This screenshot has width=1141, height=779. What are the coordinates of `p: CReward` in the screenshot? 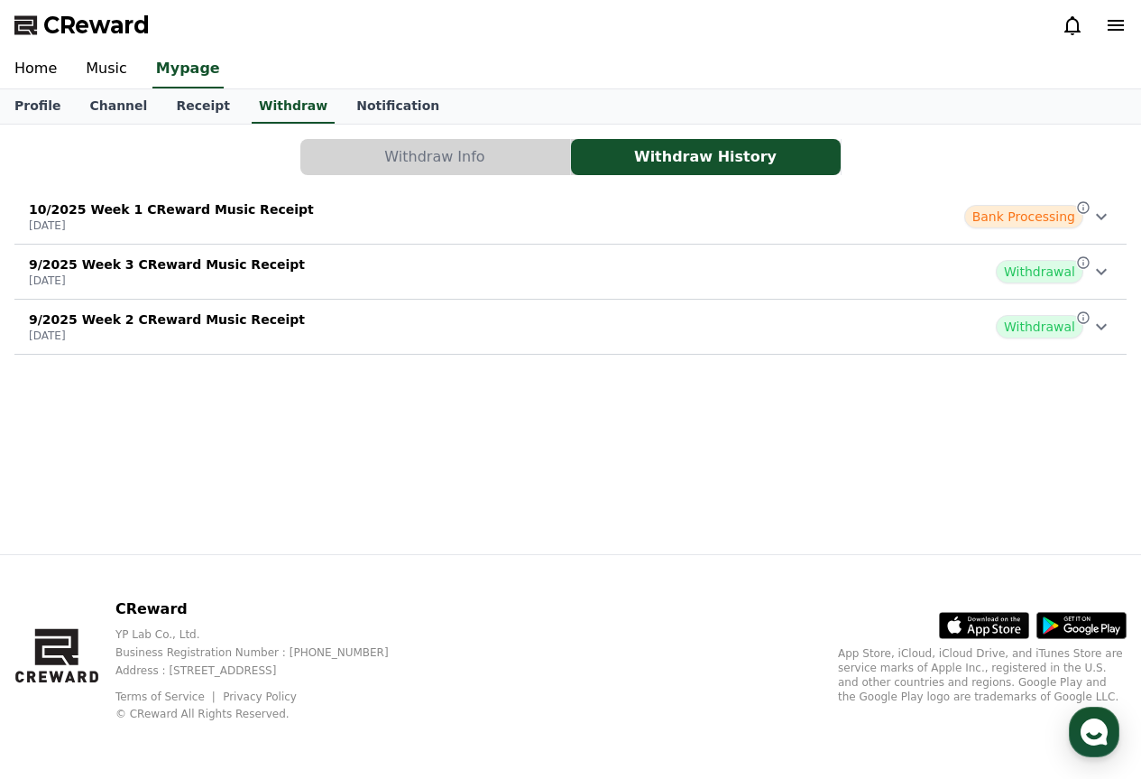 It's located at (266, 609).